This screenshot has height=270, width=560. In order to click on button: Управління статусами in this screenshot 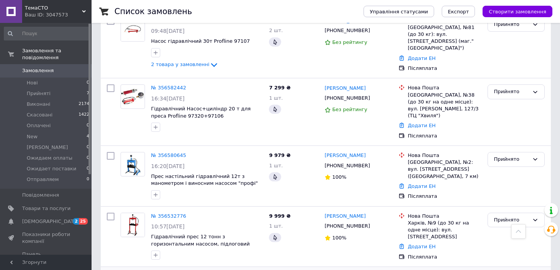, I will do `click(399, 11)`.